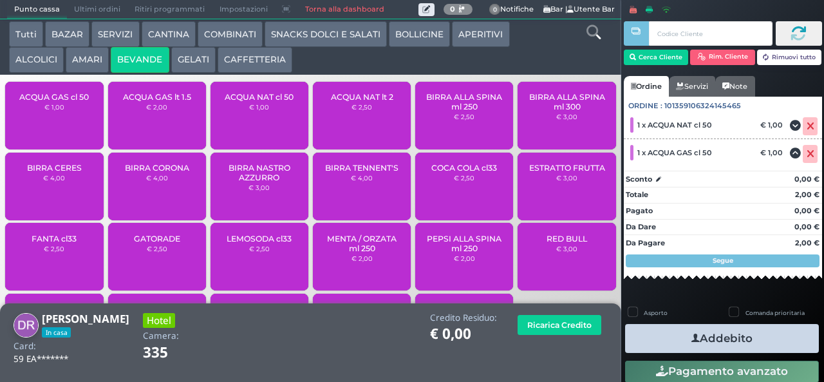 The width and height of the screenshot is (824, 382). I want to click on a: Ordine, so click(646, 86).